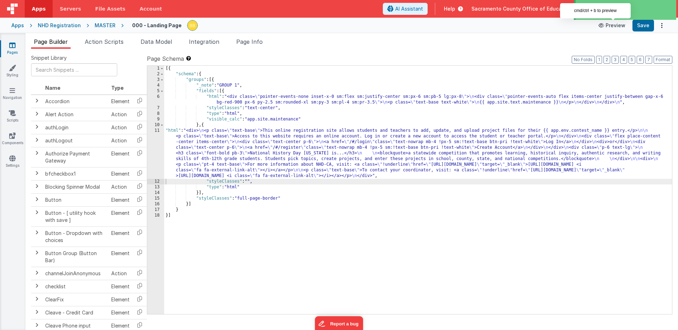 The width and height of the screenshot is (678, 330). What do you see at coordinates (75, 216) in the screenshot?
I see `td: Button - [ utility hook with save ]` at bounding box center [75, 216].